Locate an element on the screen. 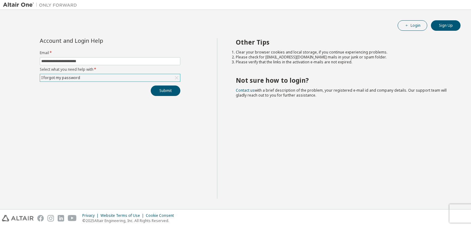 This screenshot has width=471, height=227. h2: Other Tips is located at coordinates (342, 42).